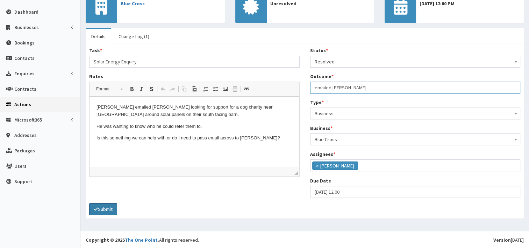  What do you see at coordinates (24, 73) in the screenshot?
I see `span: Enquiries` at bounding box center [24, 73].